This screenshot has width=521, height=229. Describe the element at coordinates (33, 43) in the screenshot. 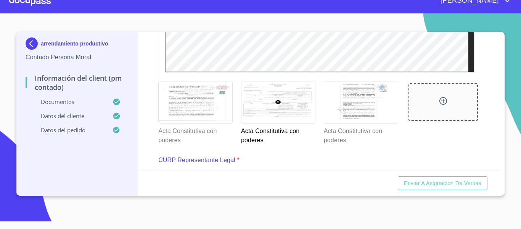

I see `img: Docupass spot blue` at that location.